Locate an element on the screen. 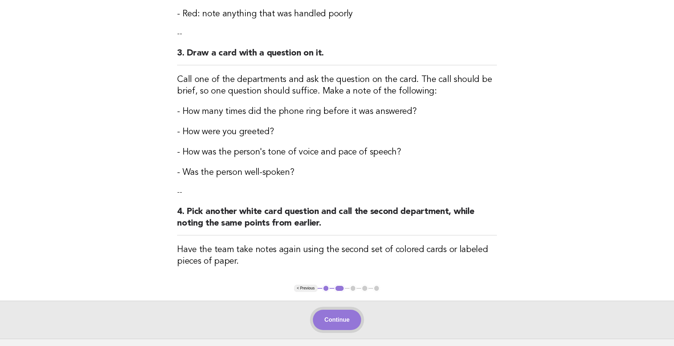  button: 1 is located at coordinates (326, 289).